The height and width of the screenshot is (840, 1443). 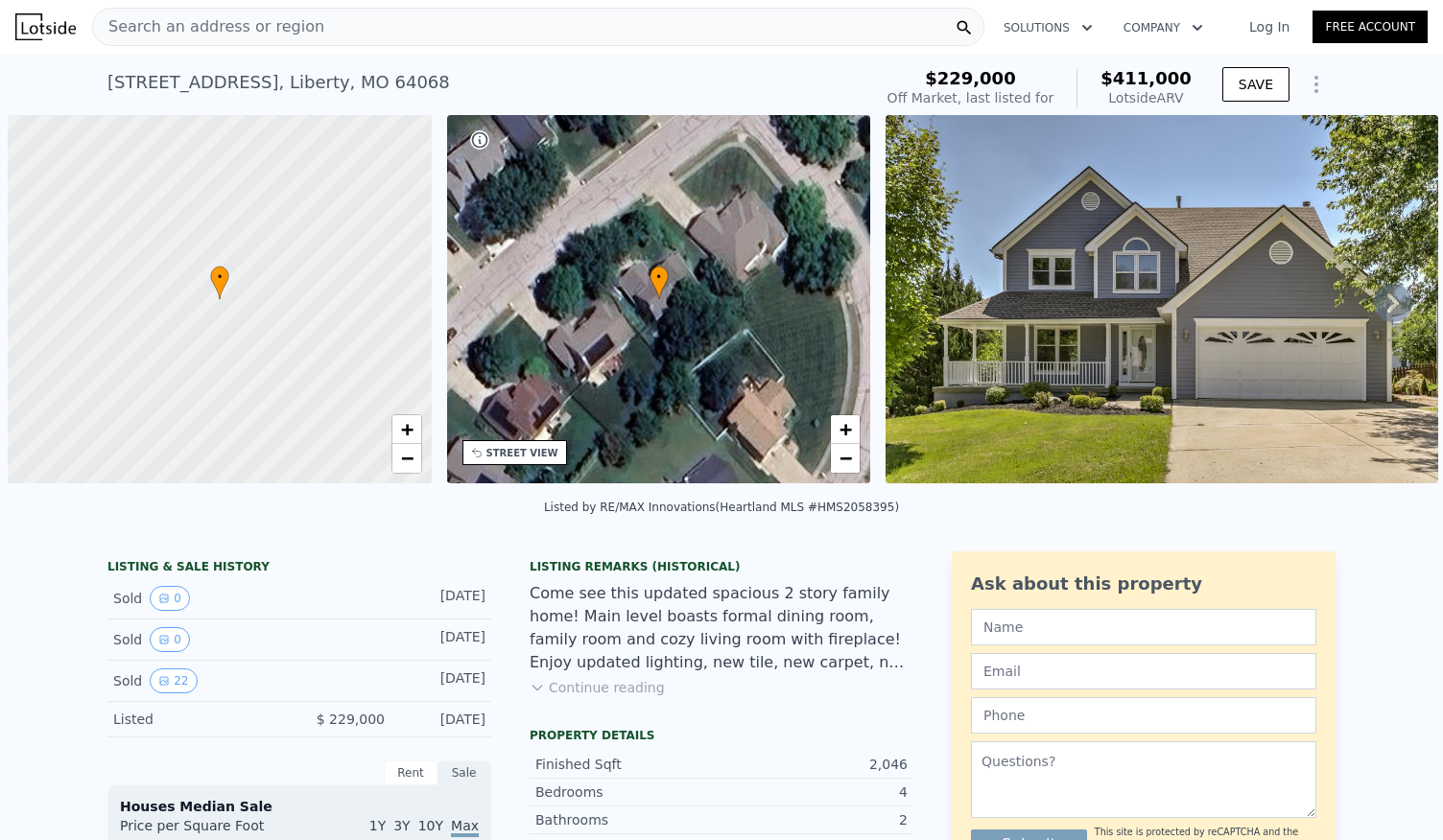 What do you see at coordinates (300, 569) in the screenshot?
I see `div: LISTING & SALE HISTORY` at bounding box center [300, 569].